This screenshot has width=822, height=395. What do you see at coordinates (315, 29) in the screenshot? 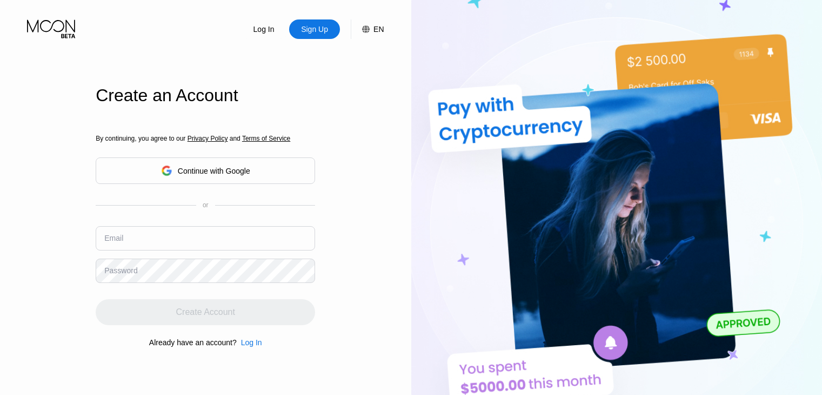
I see `div: Sign Up` at bounding box center [315, 29].